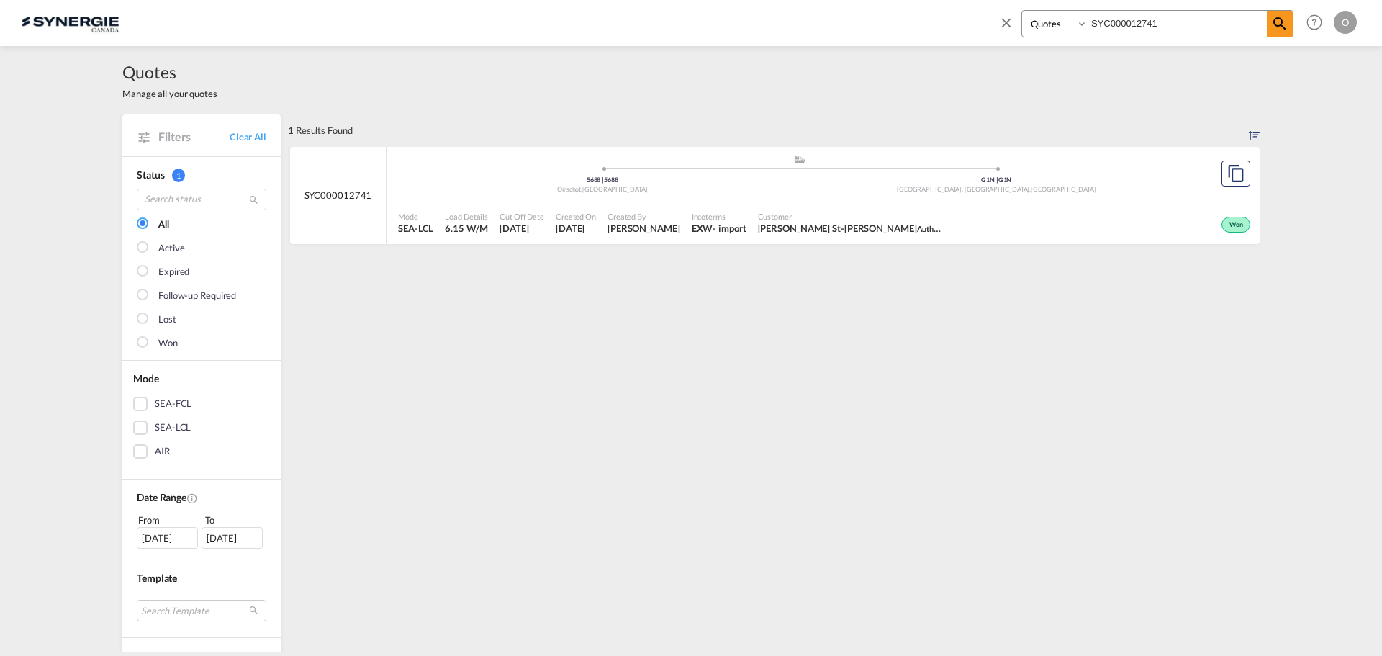 Image resolution: width=1382 pixels, height=656 pixels. Describe the element at coordinates (320, 130) in the screenshot. I see `div: 1 Results Found` at that location.